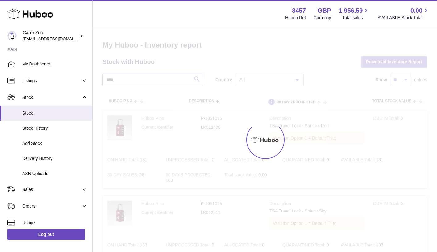 Image resolution: width=437 pixels, height=252 pixels. Describe the element at coordinates (295, 18) in the screenshot. I see `div: Huboo Ref` at that location.